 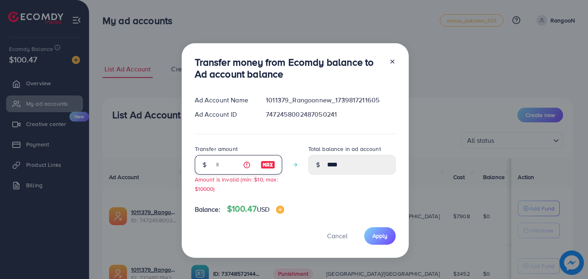 What do you see at coordinates (236, 184) in the screenshot?
I see `small: Amount is invalid (min: $10, max: $10000)` at bounding box center [236, 184].